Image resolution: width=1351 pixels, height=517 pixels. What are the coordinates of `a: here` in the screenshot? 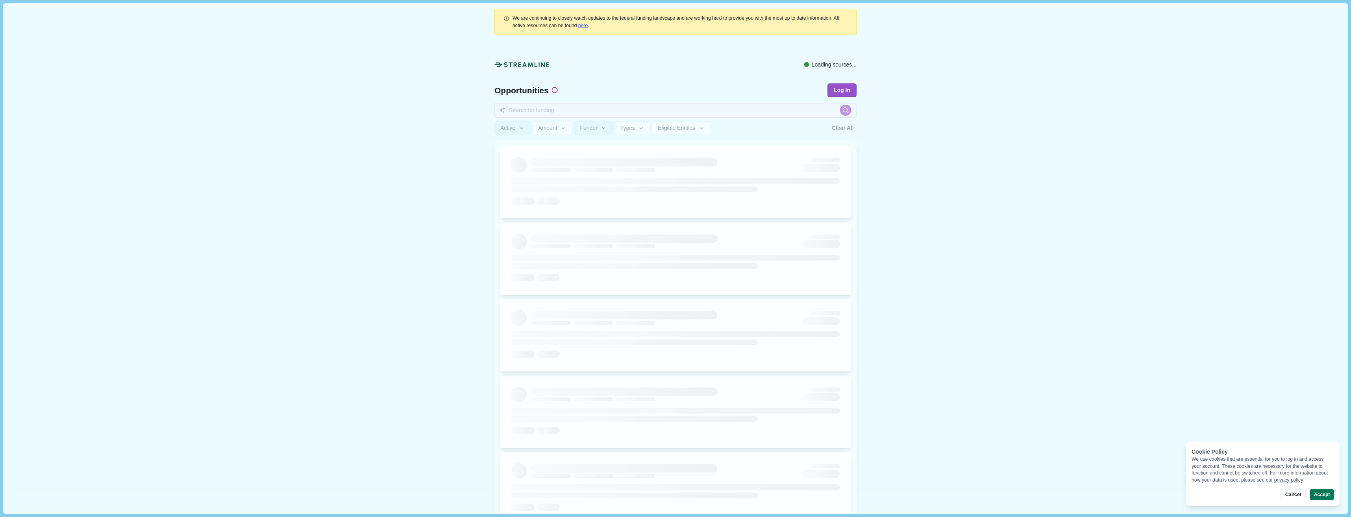 It's located at (583, 26).